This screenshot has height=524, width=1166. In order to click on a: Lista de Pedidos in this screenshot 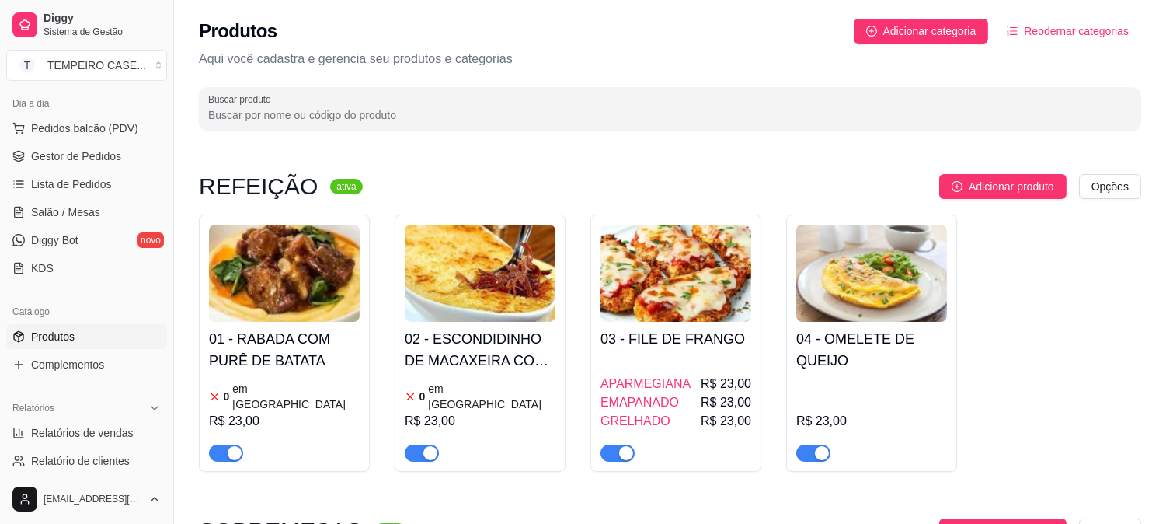, I will do `click(86, 184)`.